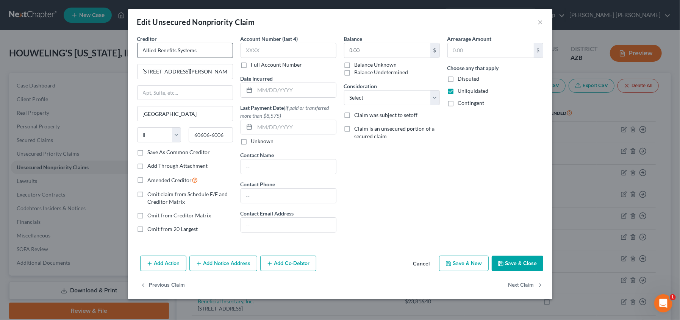 This screenshot has height=320, width=680. I want to click on label: Choose any that apply, so click(473, 68).